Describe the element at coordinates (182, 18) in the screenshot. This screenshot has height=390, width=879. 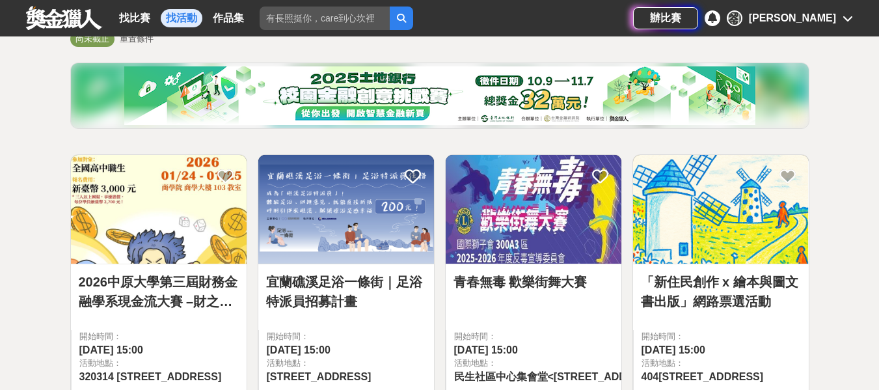
I see `a: 找活動` at that location.